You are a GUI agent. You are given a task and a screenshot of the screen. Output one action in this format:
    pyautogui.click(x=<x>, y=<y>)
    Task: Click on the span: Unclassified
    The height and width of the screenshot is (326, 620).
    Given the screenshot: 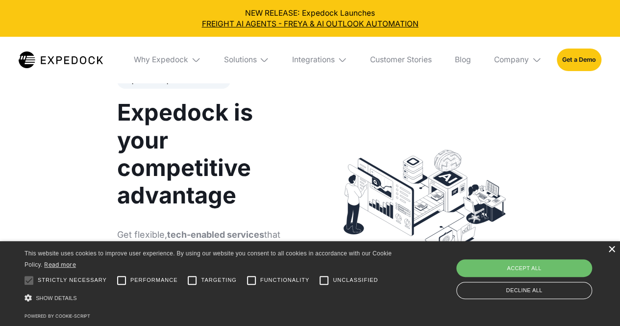 What is the action you would take?
    pyautogui.click(x=355, y=280)
    